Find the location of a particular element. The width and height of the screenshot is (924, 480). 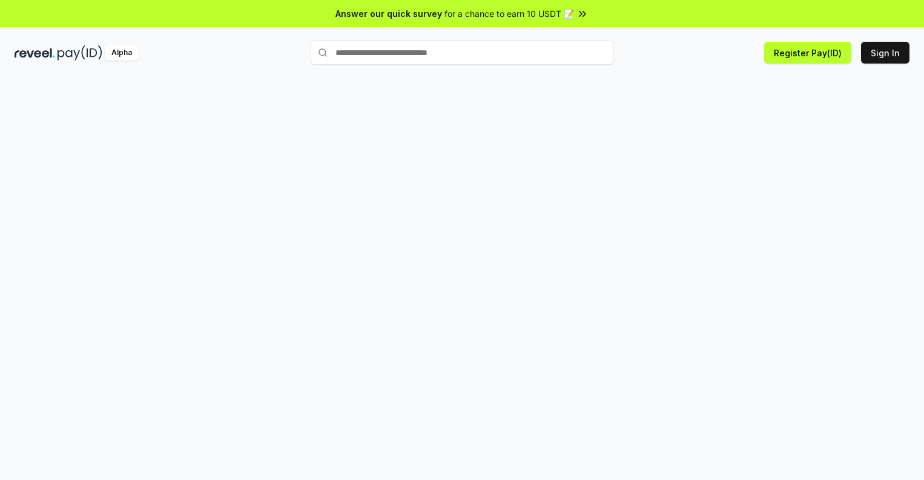

span: for a chance to earn 10 USDT 📝 is located at coordinates (509, 13).